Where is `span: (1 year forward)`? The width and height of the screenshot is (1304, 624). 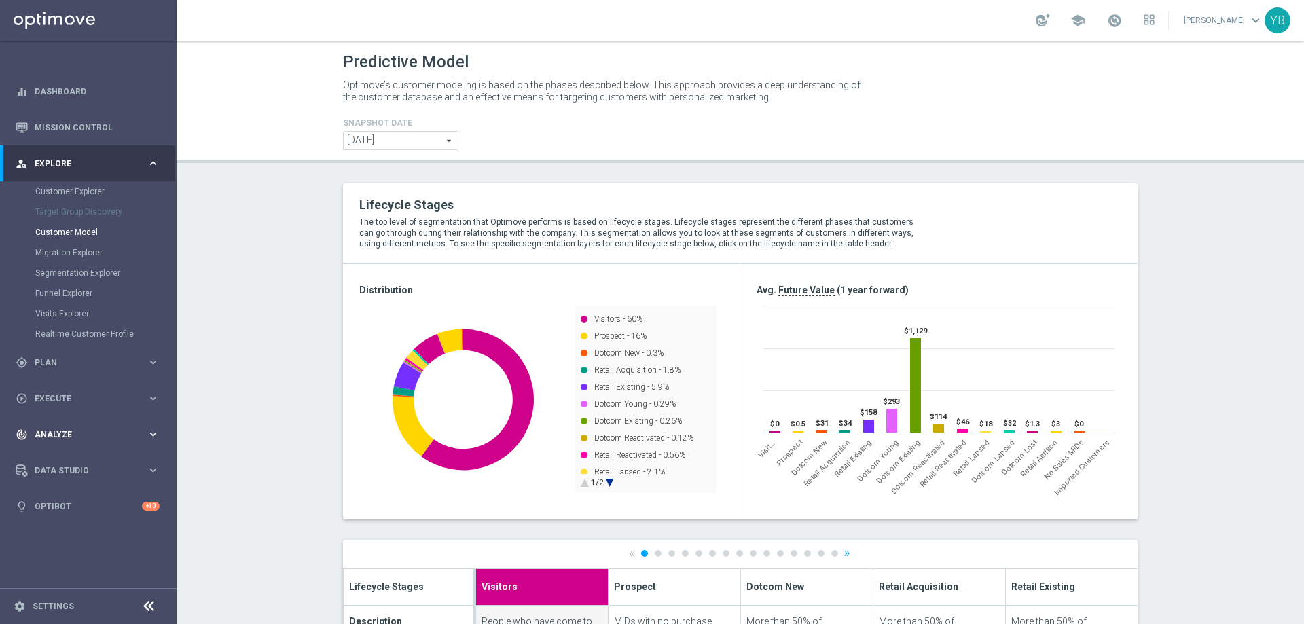 span: (1 year forward) is located at coordinates (873, 290).